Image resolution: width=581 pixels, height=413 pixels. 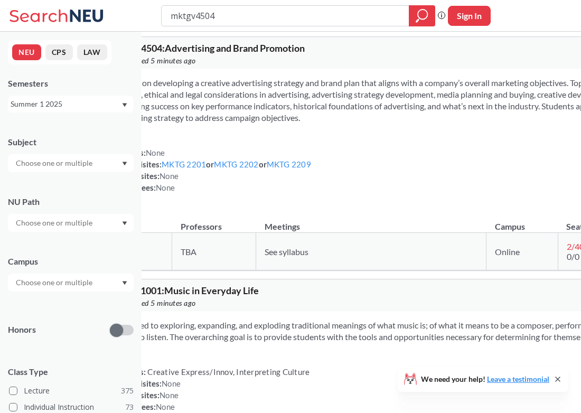 I want to click on div: NUPaths: Prerequisites: or or Corequisites: Course fees:, so click(x=211, y=170).